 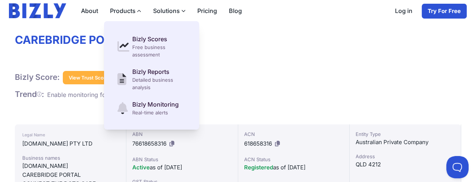 What do you see at coordinates (405, 156) in the screenshot?
I see `div: Address` at bounding box center [405, 156].